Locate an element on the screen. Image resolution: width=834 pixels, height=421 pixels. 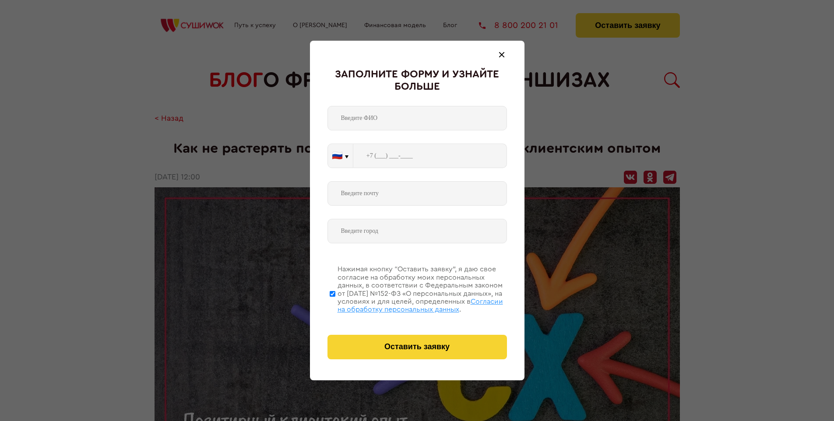
input: +7 (___) ___-____ is located at coordinates (430, 156).